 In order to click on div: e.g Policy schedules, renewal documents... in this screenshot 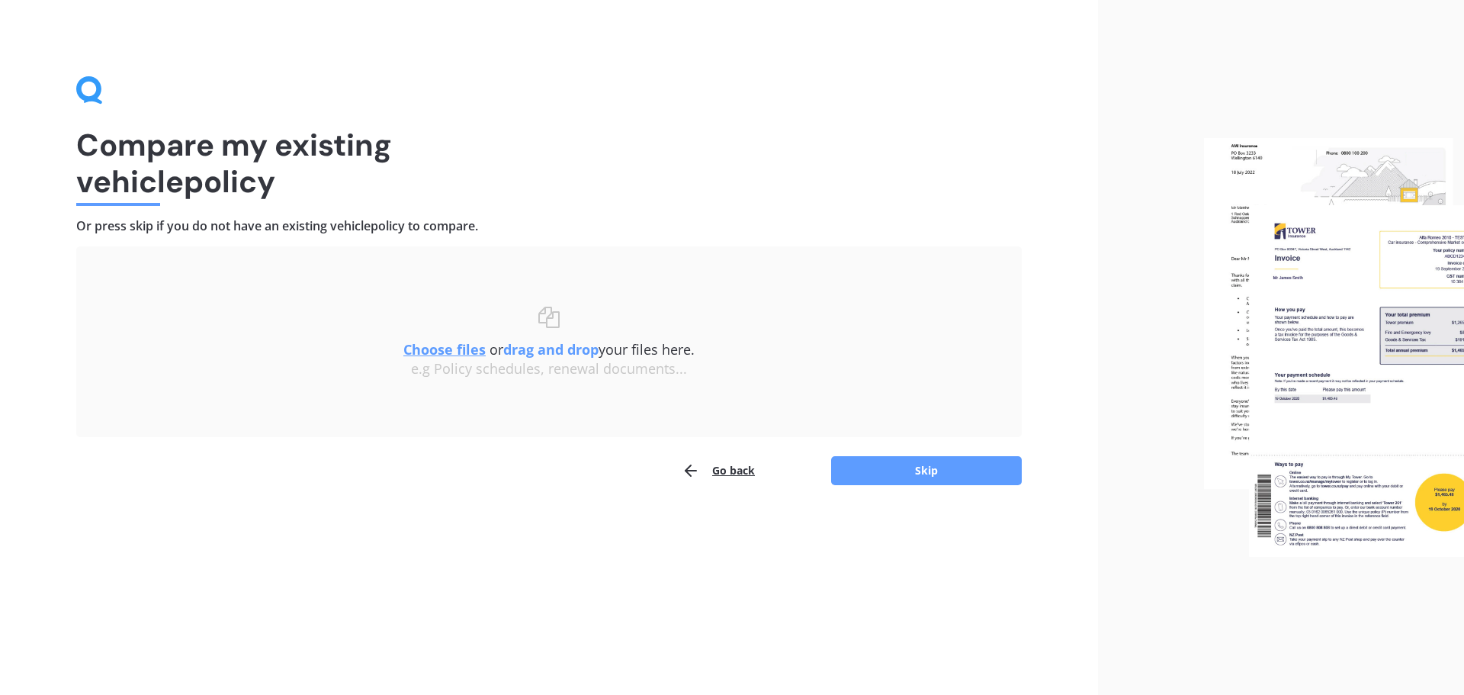, I will do `click(549, 369)`.